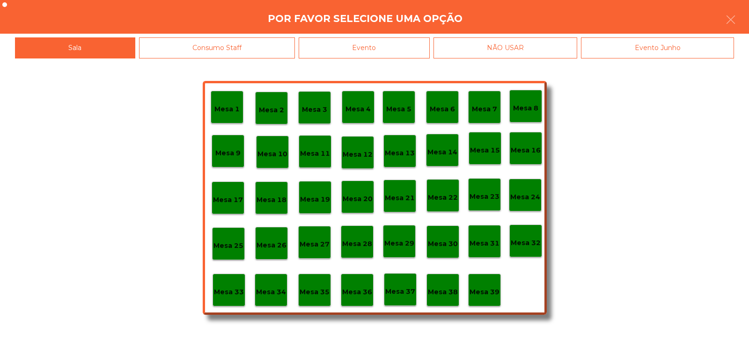 This screenshot has width=749, height=341. What do you see at coordinates (526, 108) in the screenshot?
I see `p: Mesa 8` at bounding box center [526, 108].